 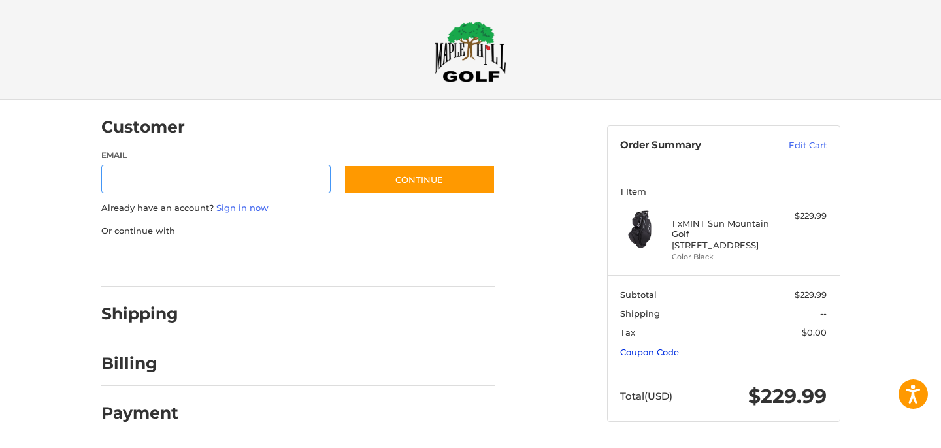 What do you see at coordinates (627, 332) in the screenshot?
I see `span: Tax` at bounding box center [627, 332].